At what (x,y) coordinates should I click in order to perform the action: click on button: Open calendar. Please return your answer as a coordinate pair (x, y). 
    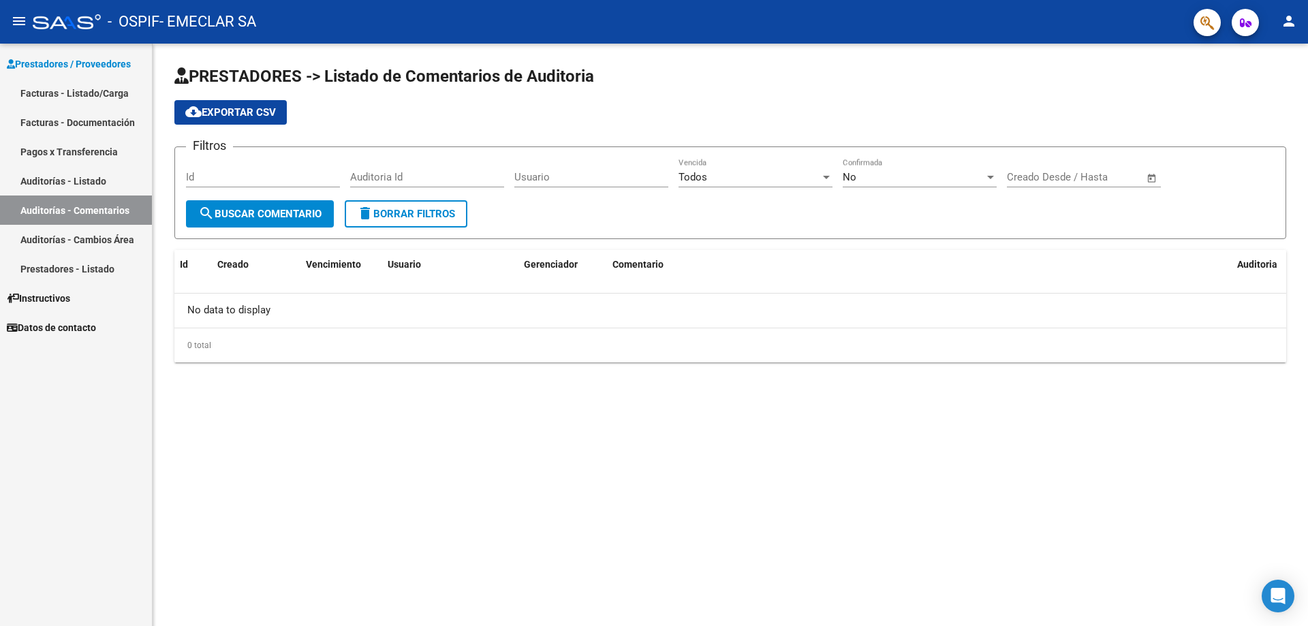
    Looking at the image, I should click on (1152, 178).